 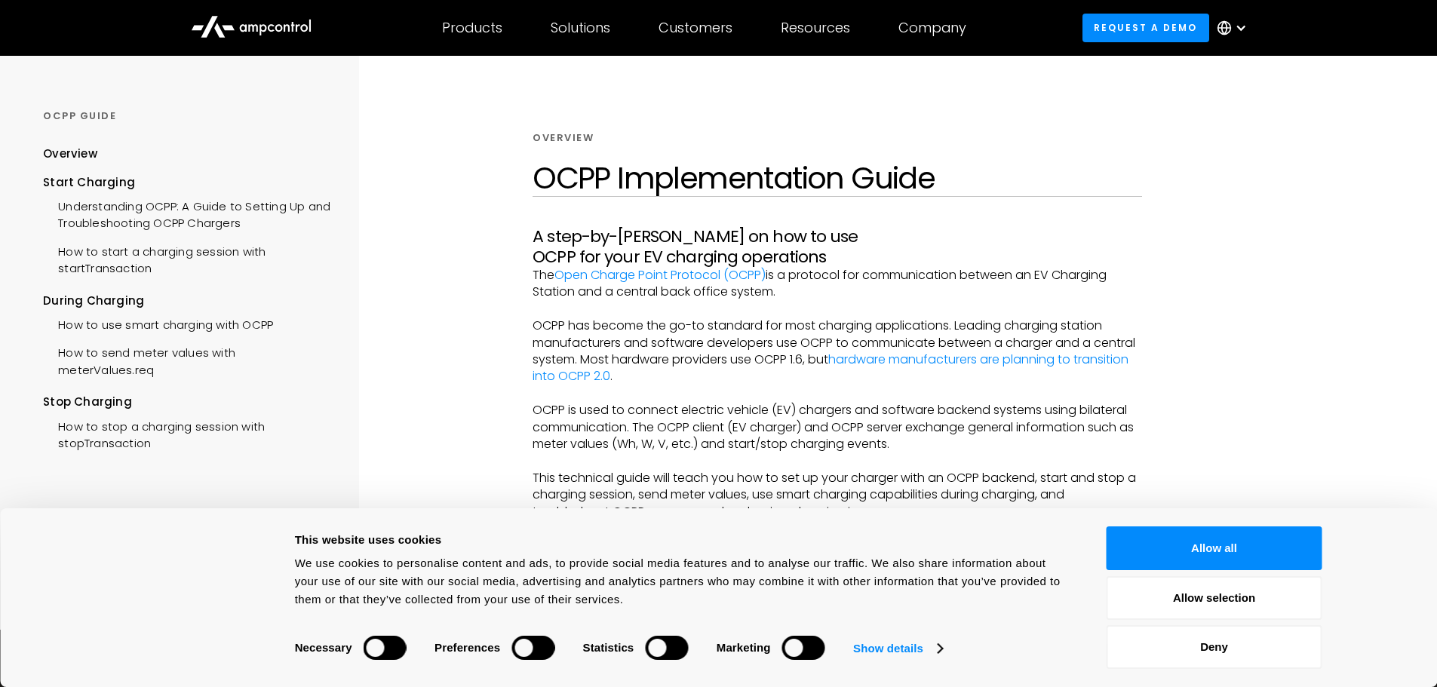 I want to click on a: Request a demo, so click(x=1146, y=27).